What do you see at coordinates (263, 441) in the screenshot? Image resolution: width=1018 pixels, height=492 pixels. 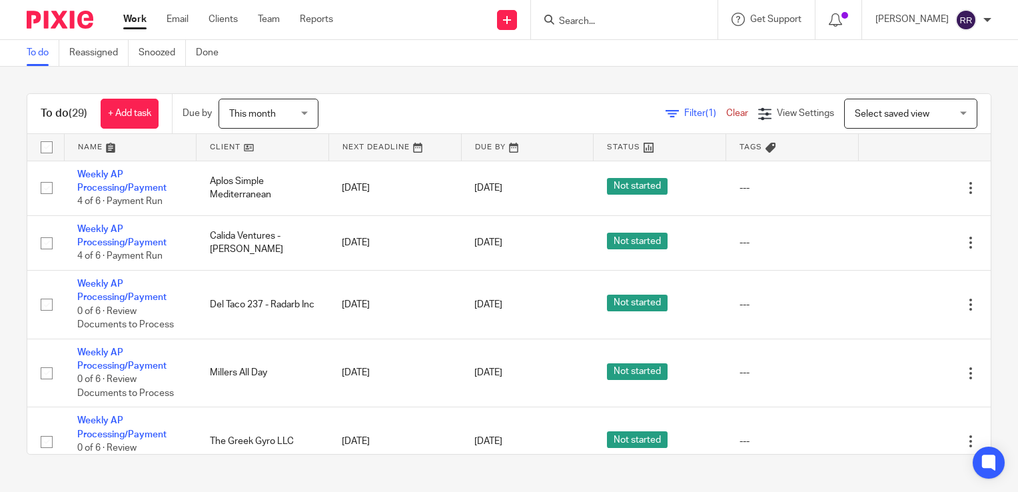 I see `td: The Greek Gyro LLC` at bounding box center [263, 441].